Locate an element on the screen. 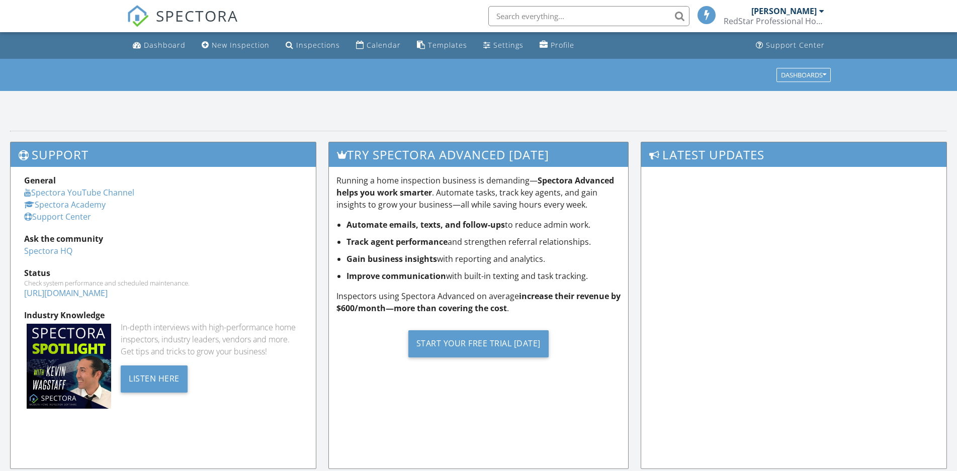 The width and height of the screenshot is (957, 471). strong: General is located at coordinates (40, 181).